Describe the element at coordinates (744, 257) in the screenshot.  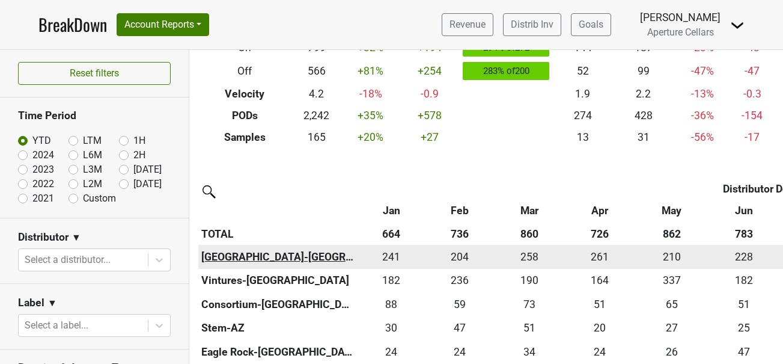
I see `div: 228` at that location.